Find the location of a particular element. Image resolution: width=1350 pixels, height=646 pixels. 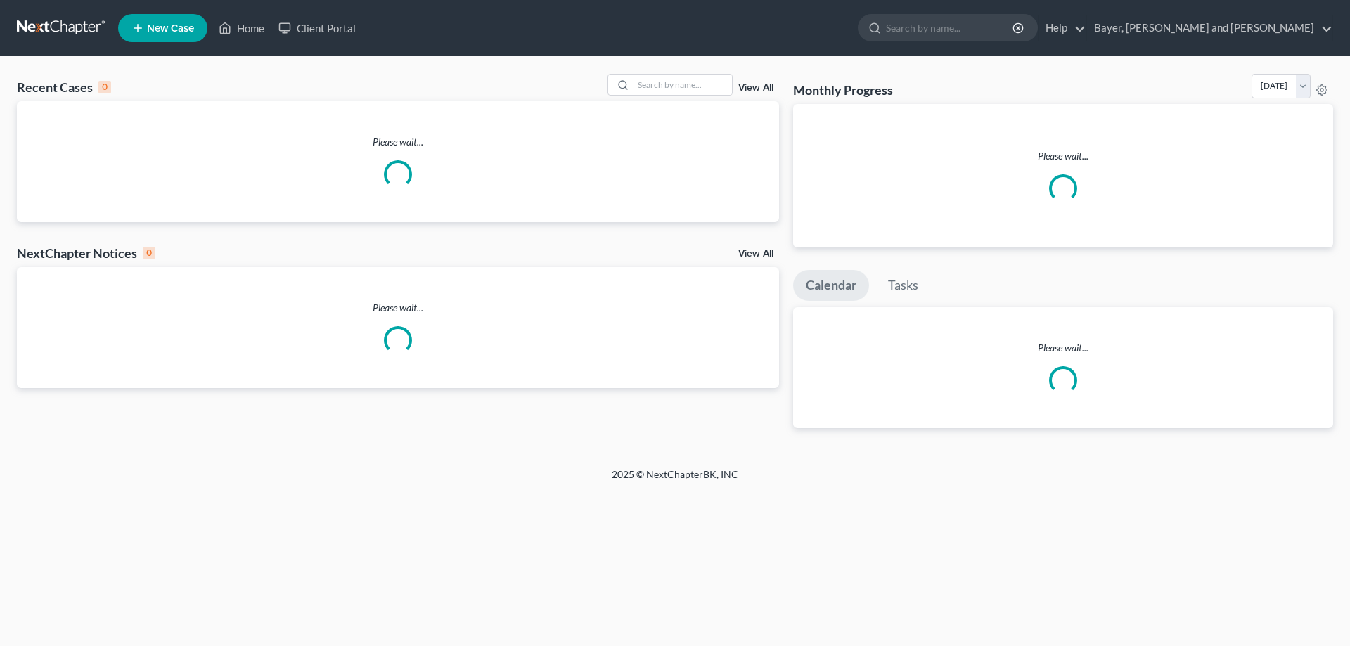

div: 2025 © NextChapterBK, INC is located at coordinates (675, 480).